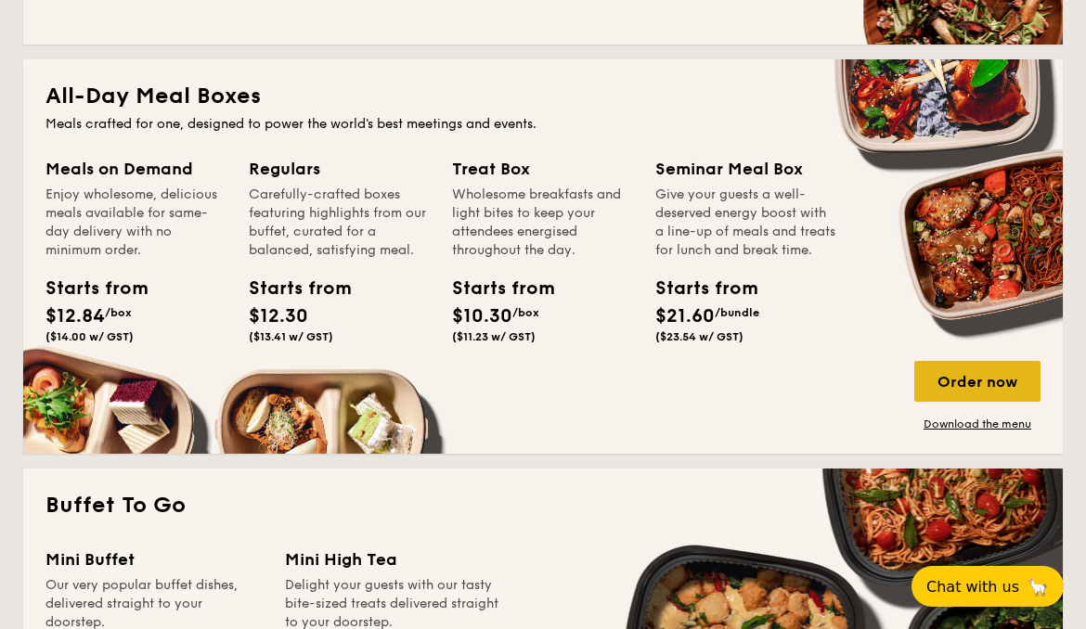  I want to click on div: Meals crafted for one, designed to power the world's best meetings and events., so click(543, 124).